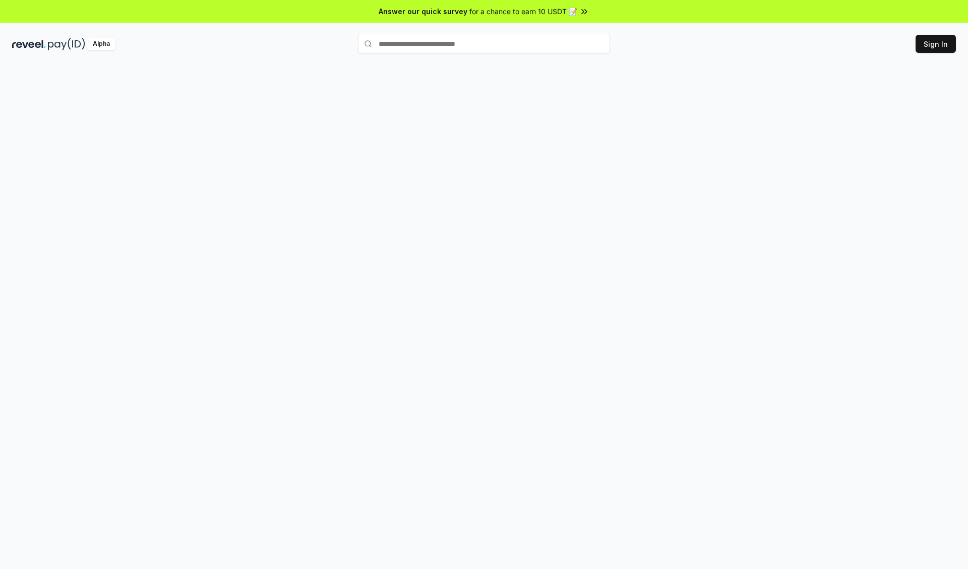 This screenshot has height=569, width=968. What do you see at coordinates (67, 44) in the screenshot?
I see `img: pay_id` at bounding box center [67, 44].